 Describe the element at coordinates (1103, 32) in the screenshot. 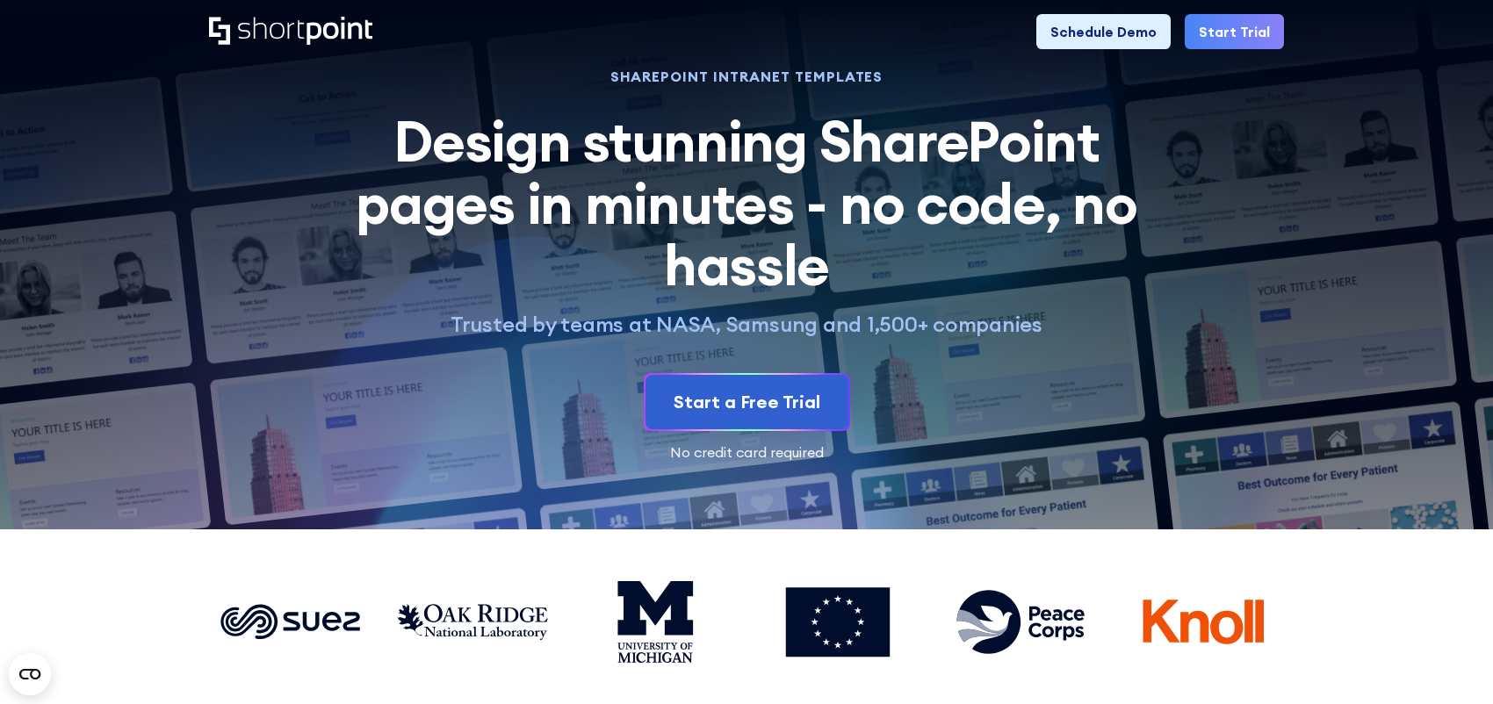

I see `a: Schedule Demo` at that location.